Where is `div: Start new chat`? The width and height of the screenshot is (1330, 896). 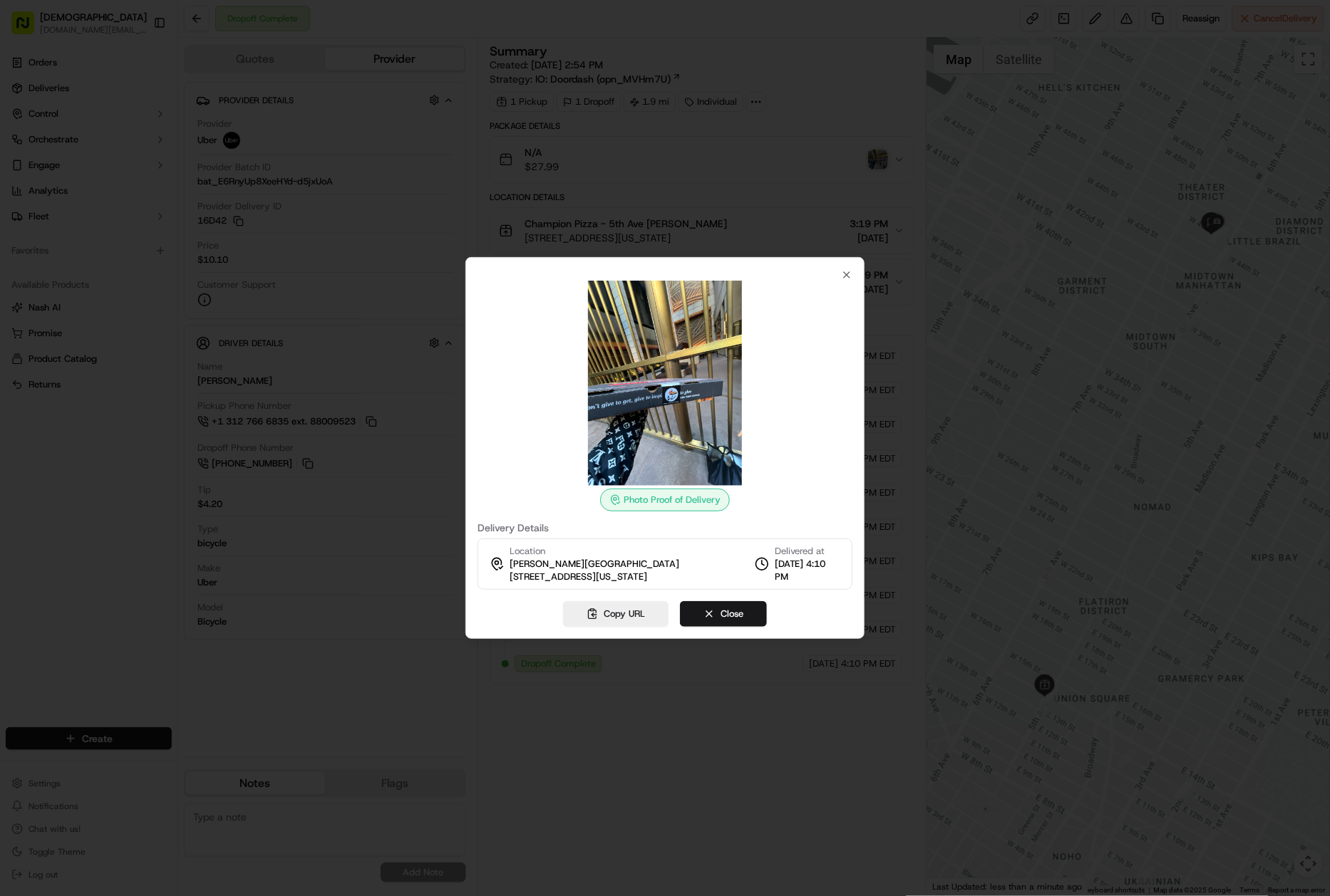 div: Start new chat is located at coordinates (141, 144).